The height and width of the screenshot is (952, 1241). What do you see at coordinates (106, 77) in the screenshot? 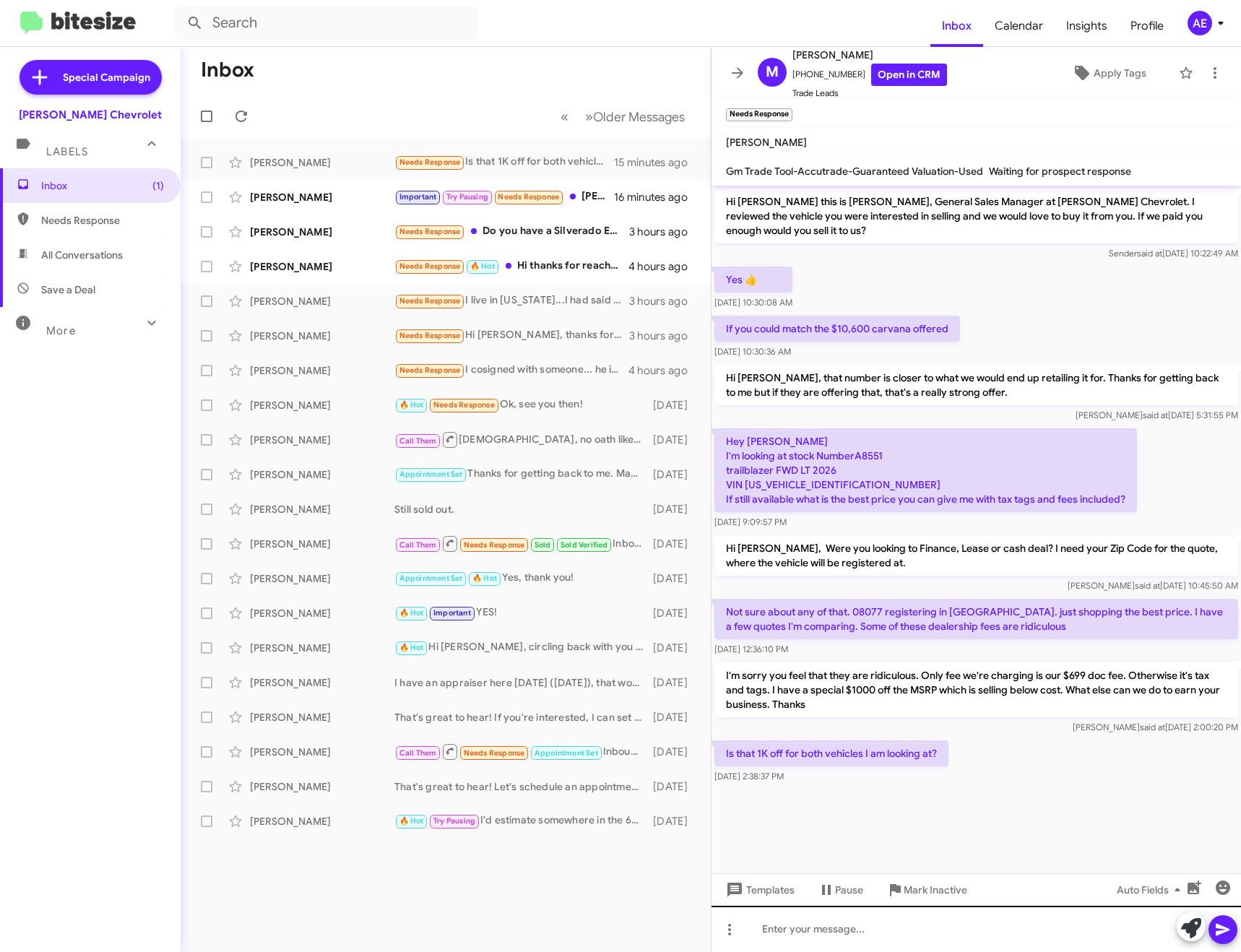
I see `span: Special Campaign` at bounding box center [106, 77].